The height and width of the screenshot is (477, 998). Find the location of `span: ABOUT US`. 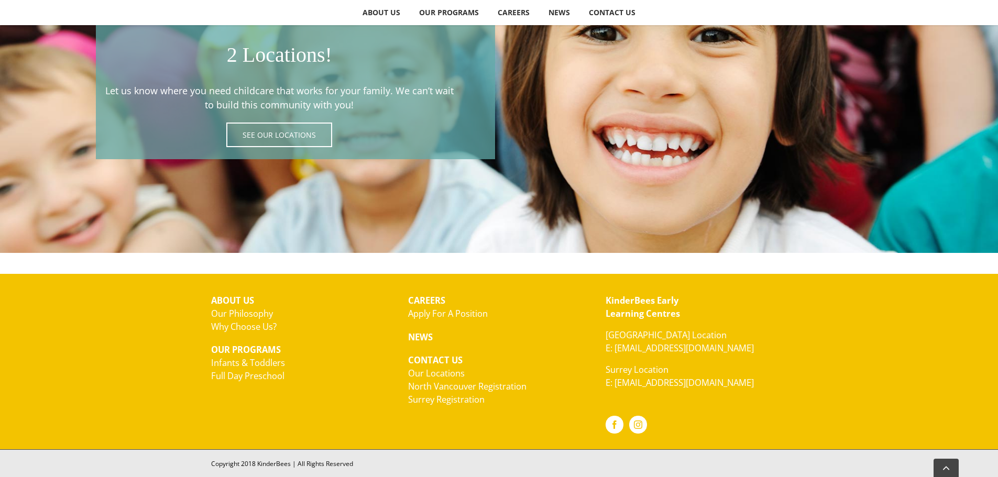

span: ABOUT US is located at coordinates (381, 13).